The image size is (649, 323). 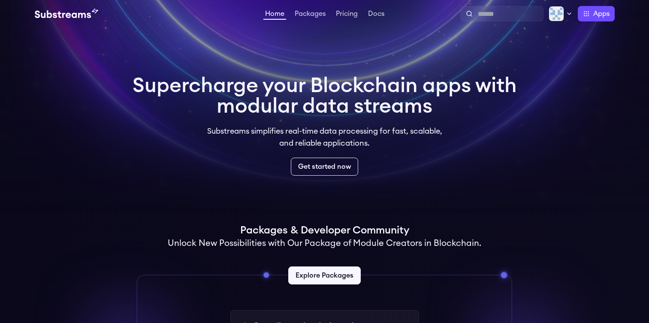 What do you see at coordinates (275, 15) in the screenshot?
I see `a: Home` at bounding box center [275, 15].